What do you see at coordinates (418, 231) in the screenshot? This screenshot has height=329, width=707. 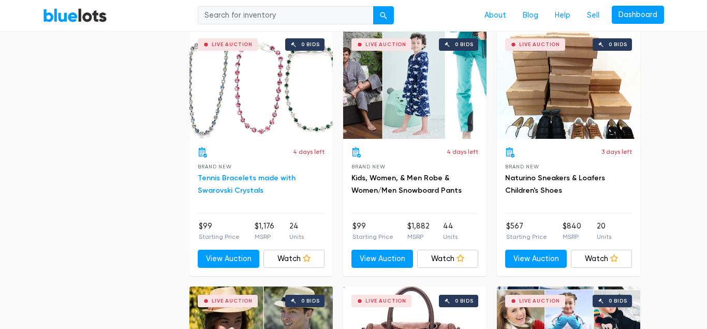 I see `li: $1,882` at bounding box center [418, 231].